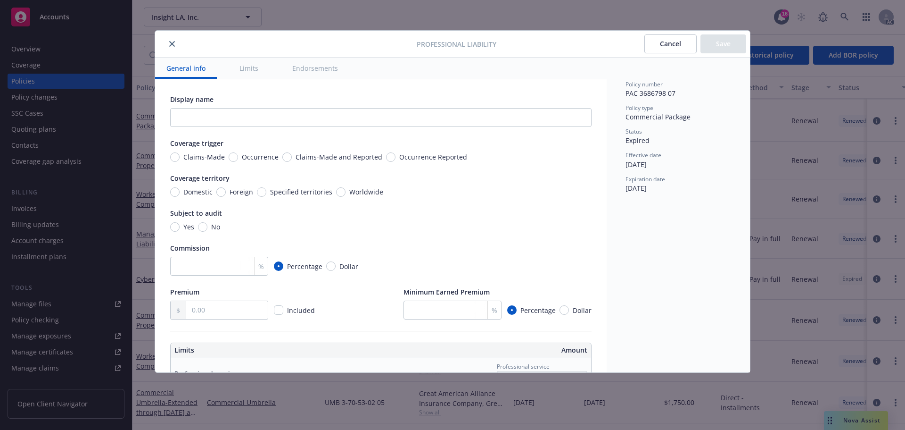 The width and height of the screenshot is (905, 430). What do you see at coordinates (175, 227) in the screenshot?
I see `input: Yes` at bounding box center [175, 227].